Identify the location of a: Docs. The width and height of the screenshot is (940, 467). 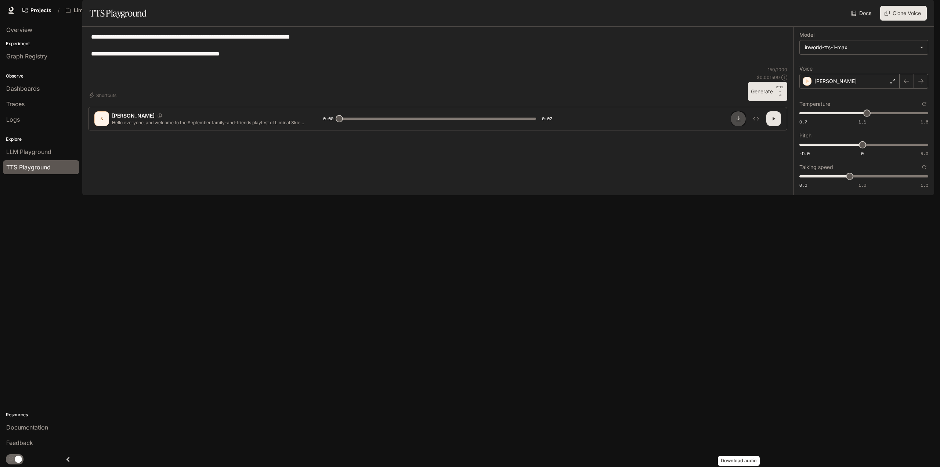
(862, 13).